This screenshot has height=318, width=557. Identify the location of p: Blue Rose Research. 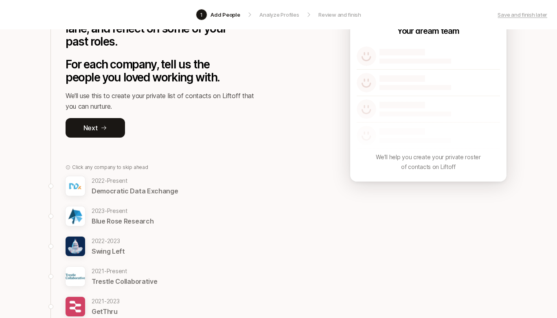
(123, 221).